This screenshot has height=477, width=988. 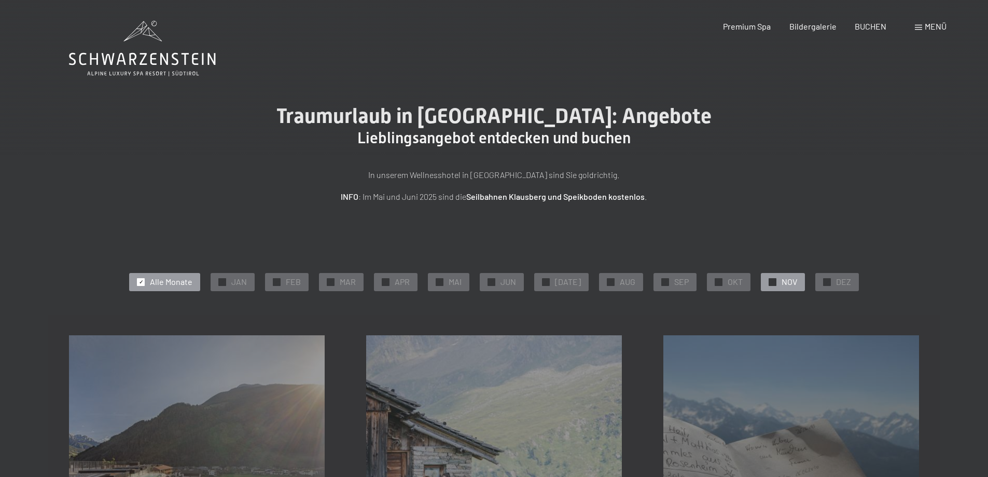 What do you see at coordinates (171, 282) in the screenshot?
I see `span: Alle Monate` at bounding box center [171, 282].